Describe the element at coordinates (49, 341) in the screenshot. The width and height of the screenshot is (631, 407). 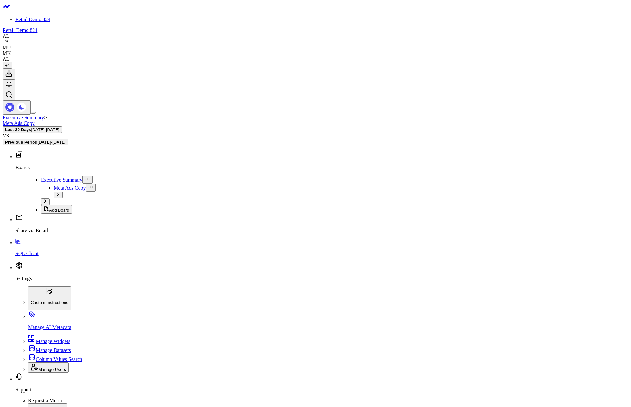
I see `a: Manage Widgets` at that location.